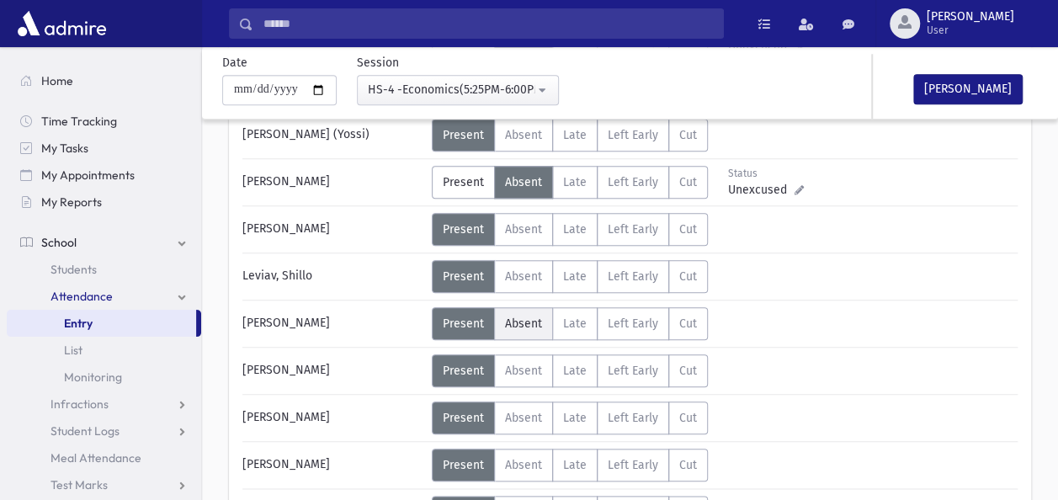  What do you see at coordinates (235, 62) in the screenshot?
I see `label: Date` at bounding box center [235, 62].